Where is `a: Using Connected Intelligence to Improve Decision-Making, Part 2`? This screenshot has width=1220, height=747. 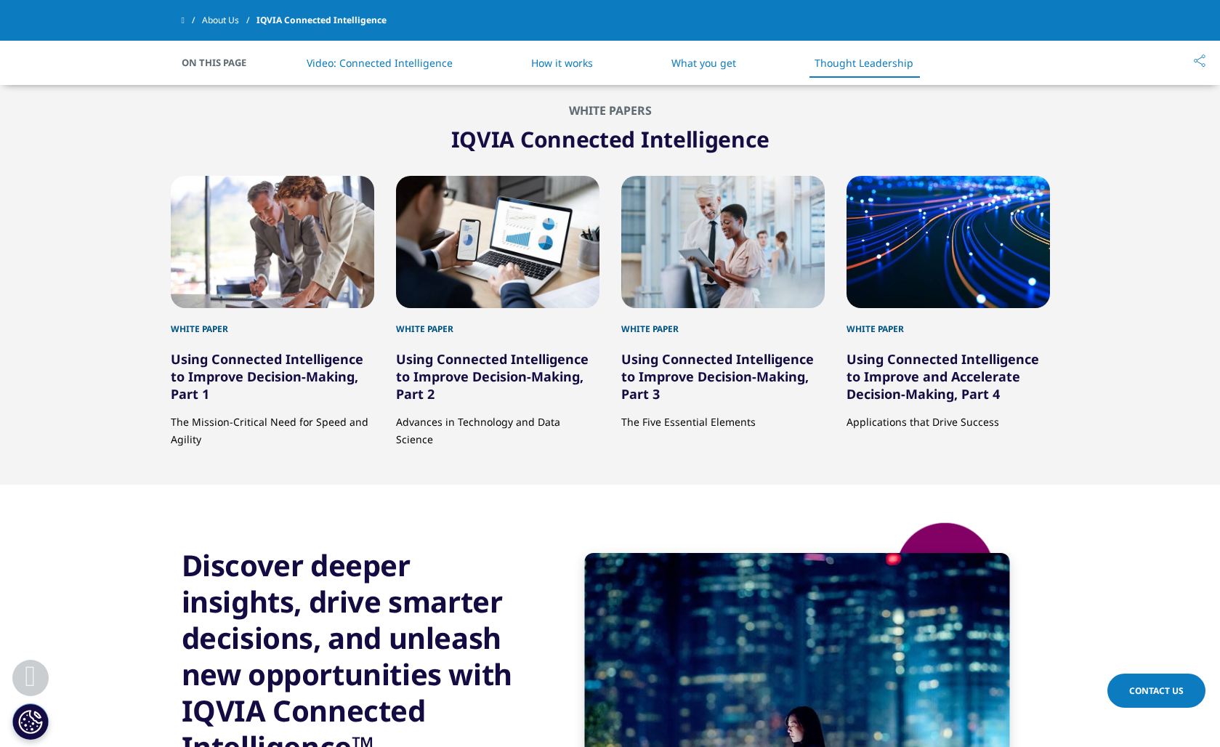
a: Using Connected Intelligence to Improve Decision-Making, Part 2 is located at coordinates (492, 376).